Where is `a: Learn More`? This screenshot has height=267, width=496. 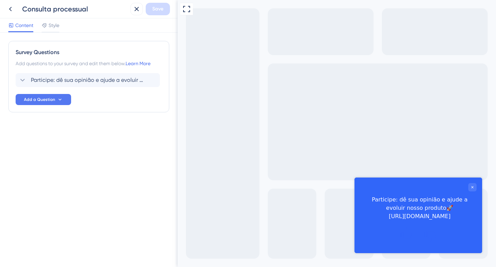 a: Learn More is located at coordinates (138, 63).